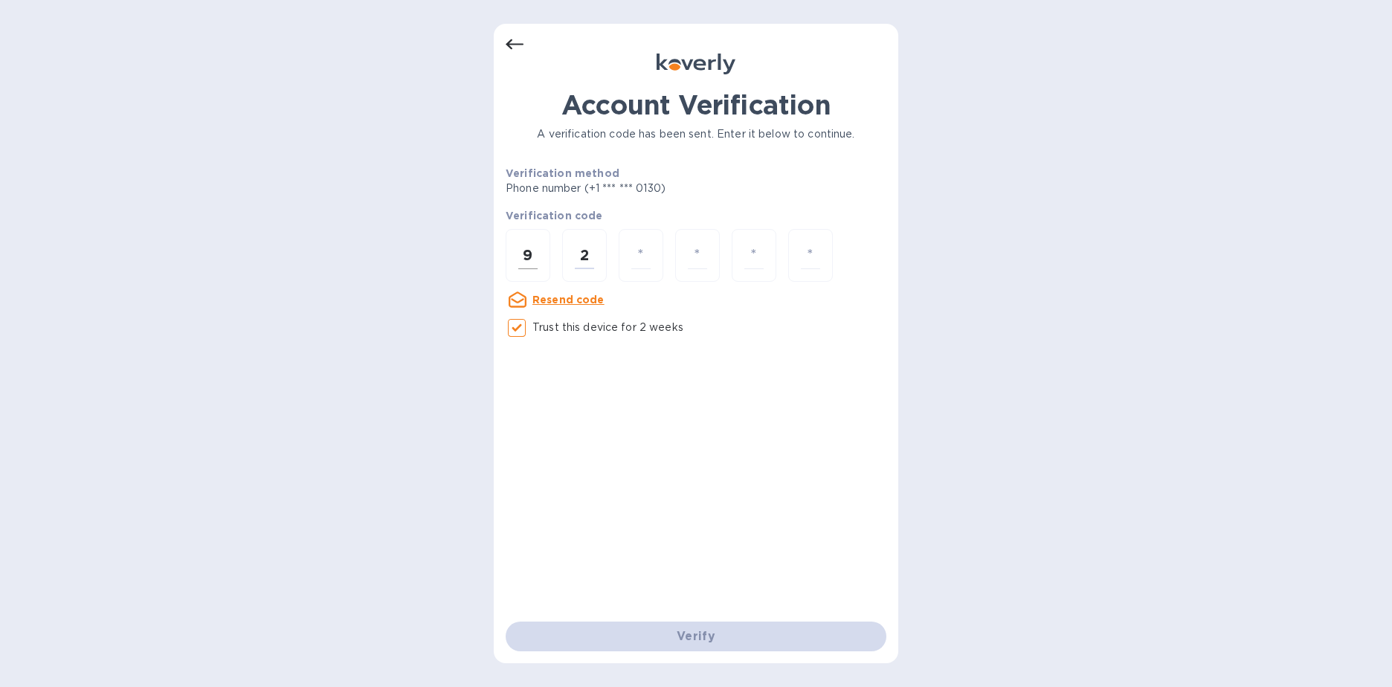 Image resolution: width=1392 pixels, height=687 pixels. I want to click on b: Verification method, so click(562, 173).